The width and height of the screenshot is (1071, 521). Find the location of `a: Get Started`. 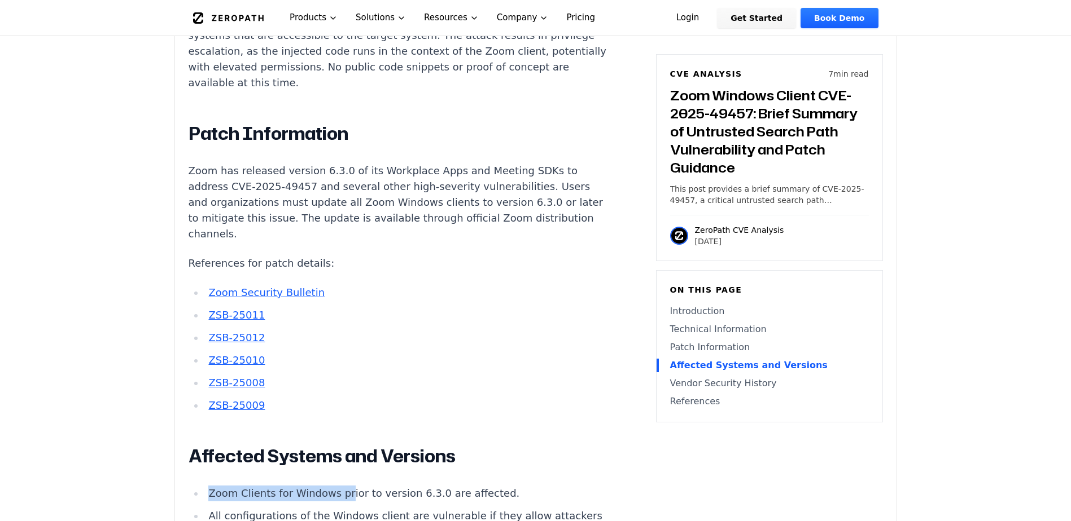

a: Get Started is located at coordinates (756, 18).